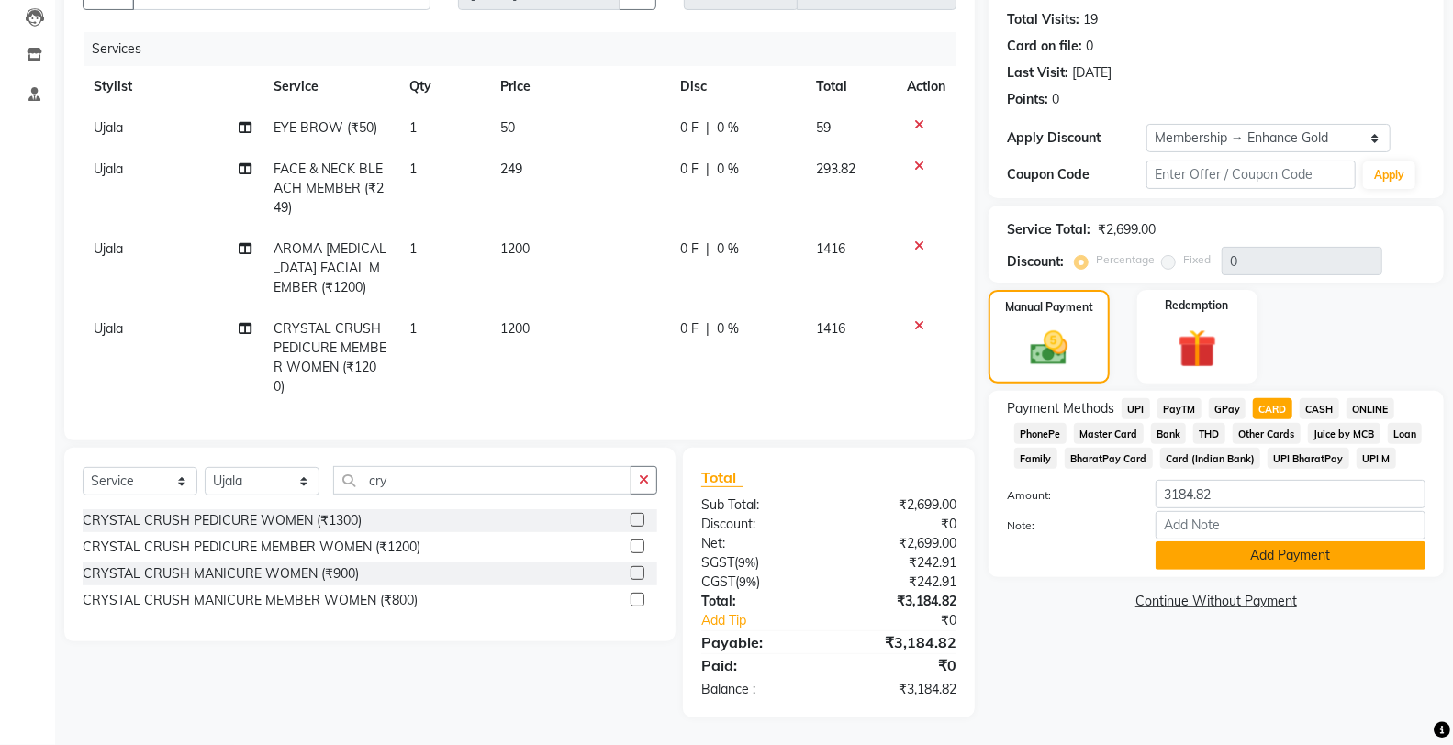  What do you see at coordinates (1126, 260) in the screenshot?
I see `label: Percentage` at bounding box center [1126, 260].